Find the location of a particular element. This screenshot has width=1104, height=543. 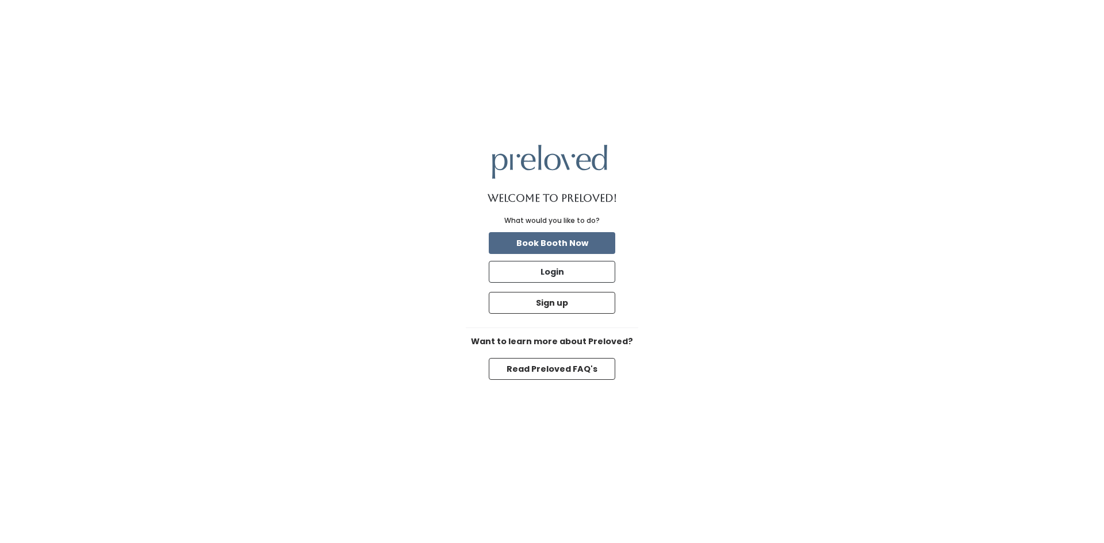

img: preloved logo is located at coordinates (550, 162).